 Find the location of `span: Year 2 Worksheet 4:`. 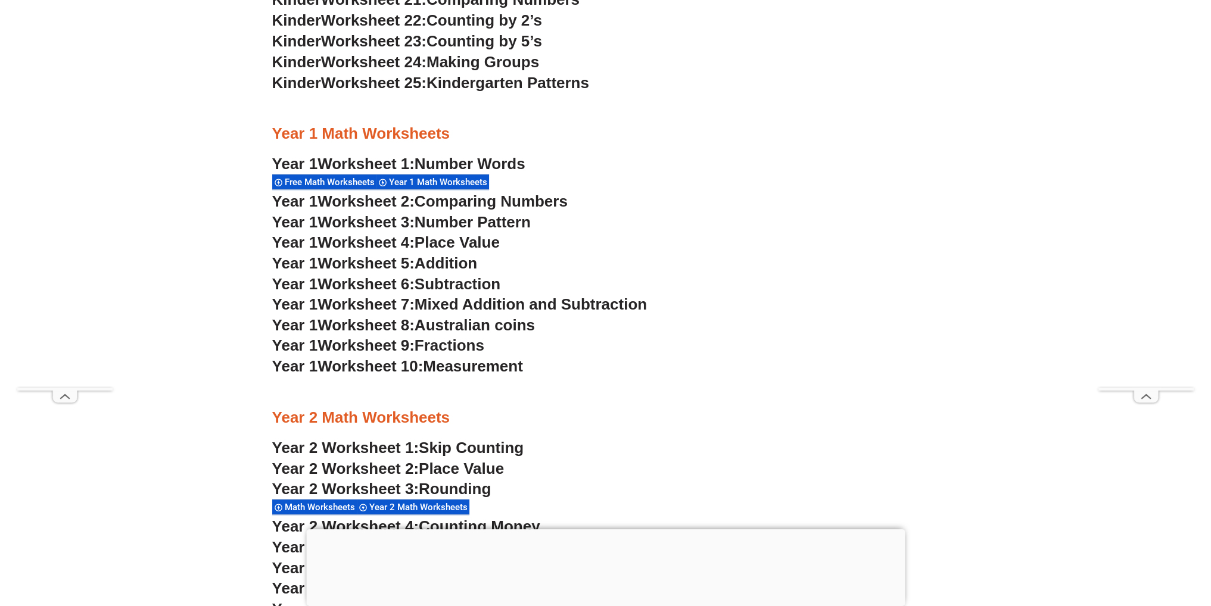

span: Year 2 Worksheet 4: is located at coordinates (345, 526).